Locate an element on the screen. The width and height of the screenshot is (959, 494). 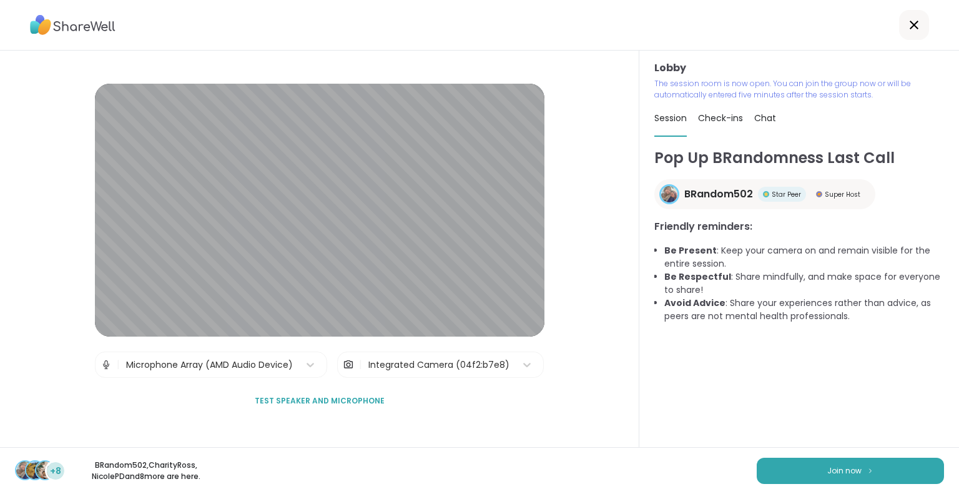
span: BRandom502 is located at coordinates (719, 194).